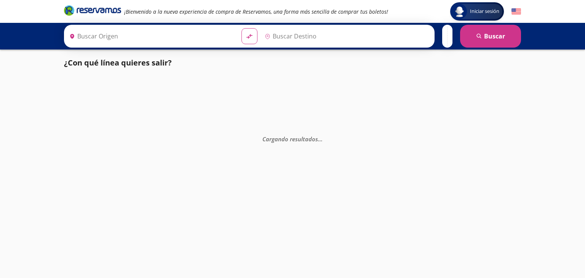  I want to click on p: ¿Con qué línea quieres salir?, so click(118, 63).